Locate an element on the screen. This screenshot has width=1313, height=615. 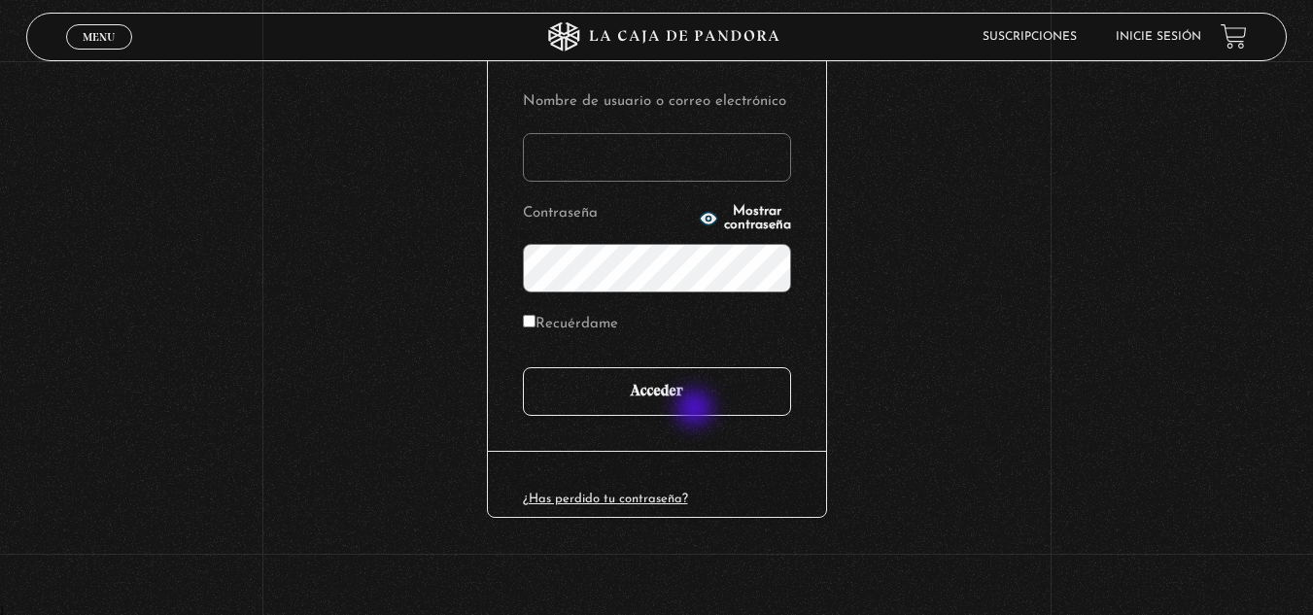
a: View your shopping cart is located at coordinates (1234, 36).